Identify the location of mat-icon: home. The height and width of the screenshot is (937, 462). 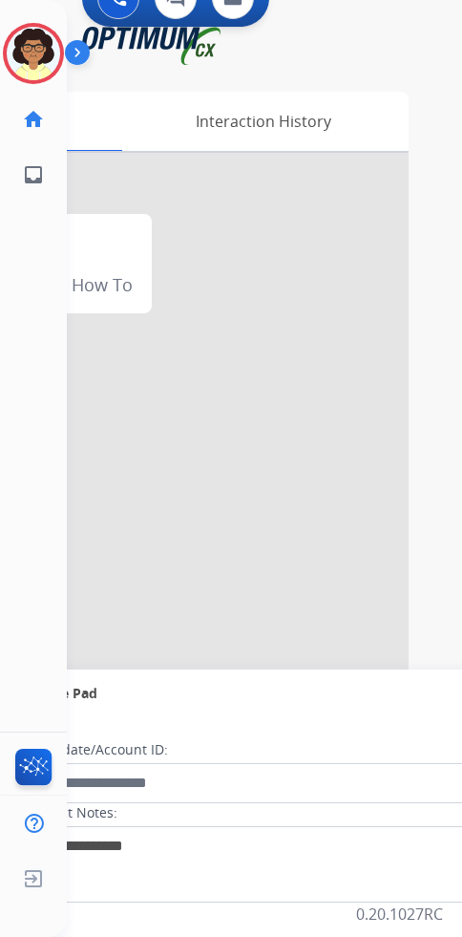
(33, 119).